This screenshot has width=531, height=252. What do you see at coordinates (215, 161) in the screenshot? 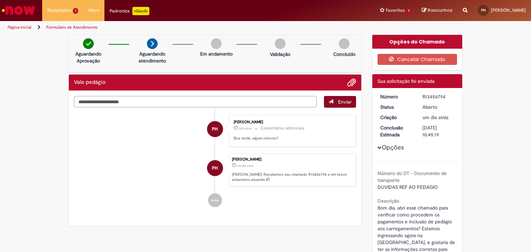
I see `ul: Histórico de tíquete` at bounding box center [215, 161].